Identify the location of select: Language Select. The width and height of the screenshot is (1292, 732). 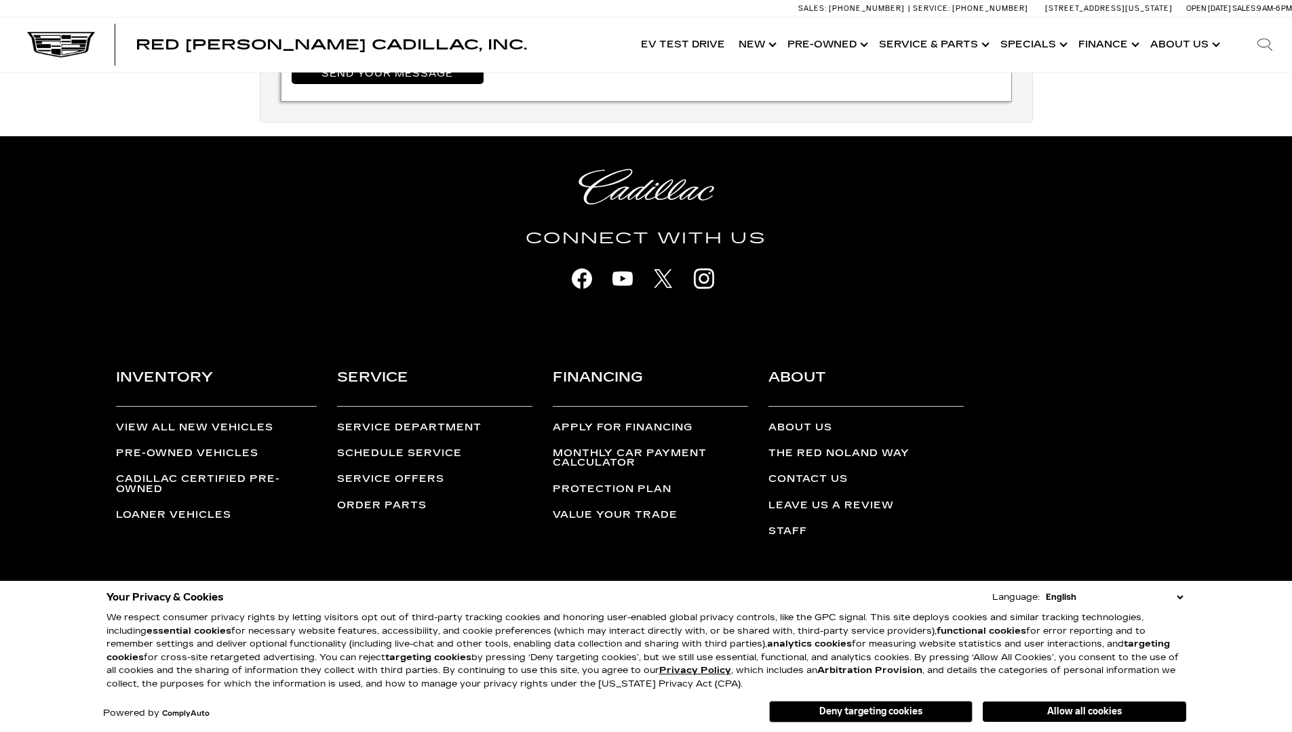
(1114, 597).